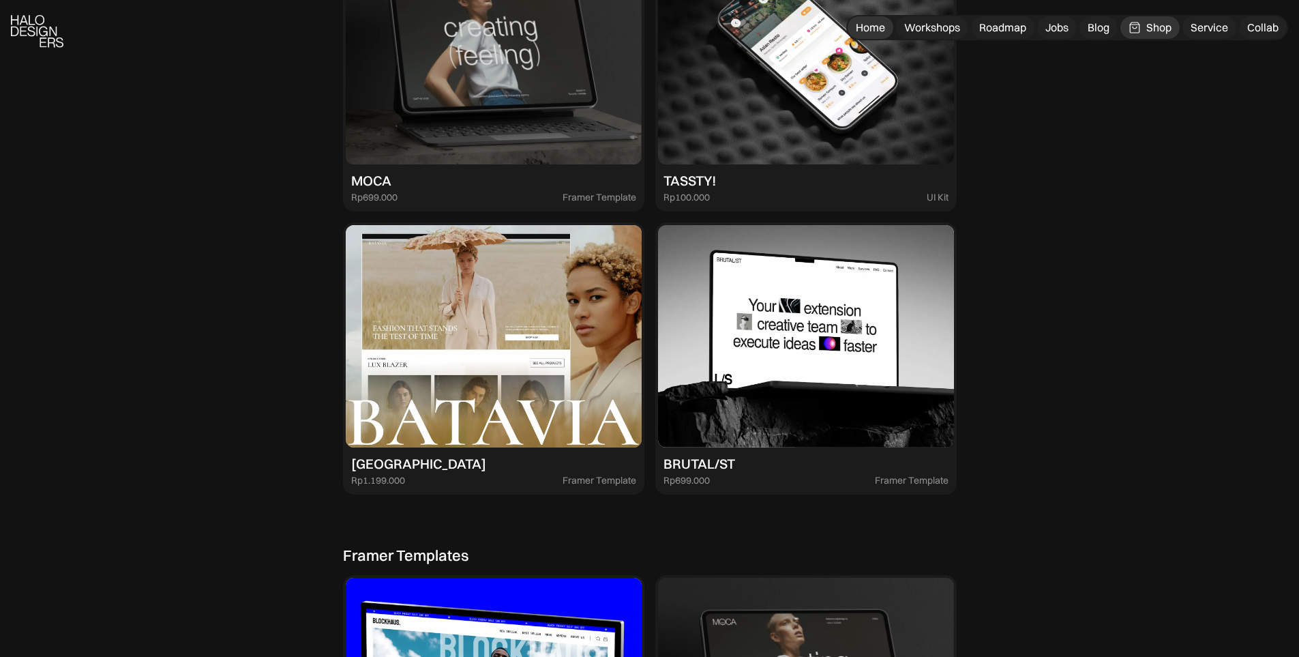  I want to click on div: Blog, so click(1099, 27).